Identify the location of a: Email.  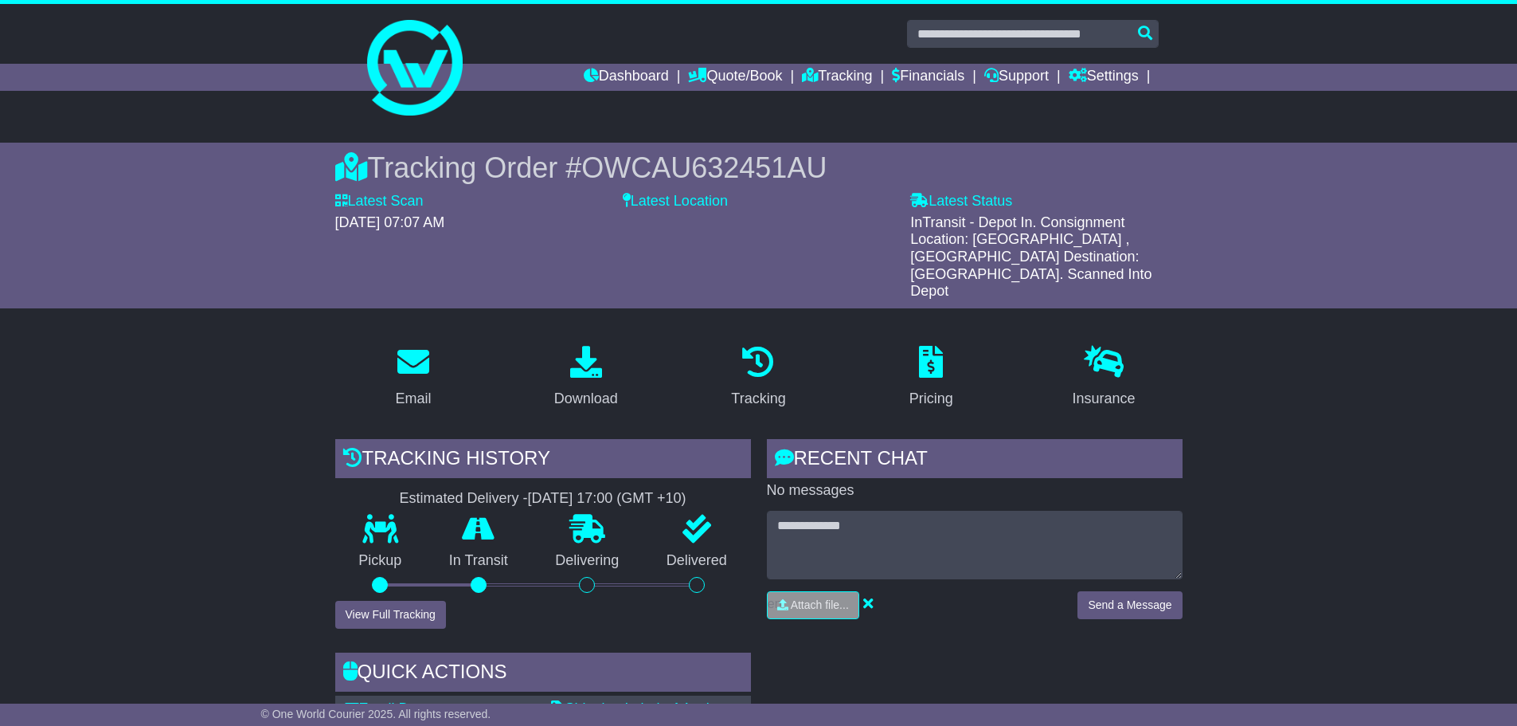
(413, 378).